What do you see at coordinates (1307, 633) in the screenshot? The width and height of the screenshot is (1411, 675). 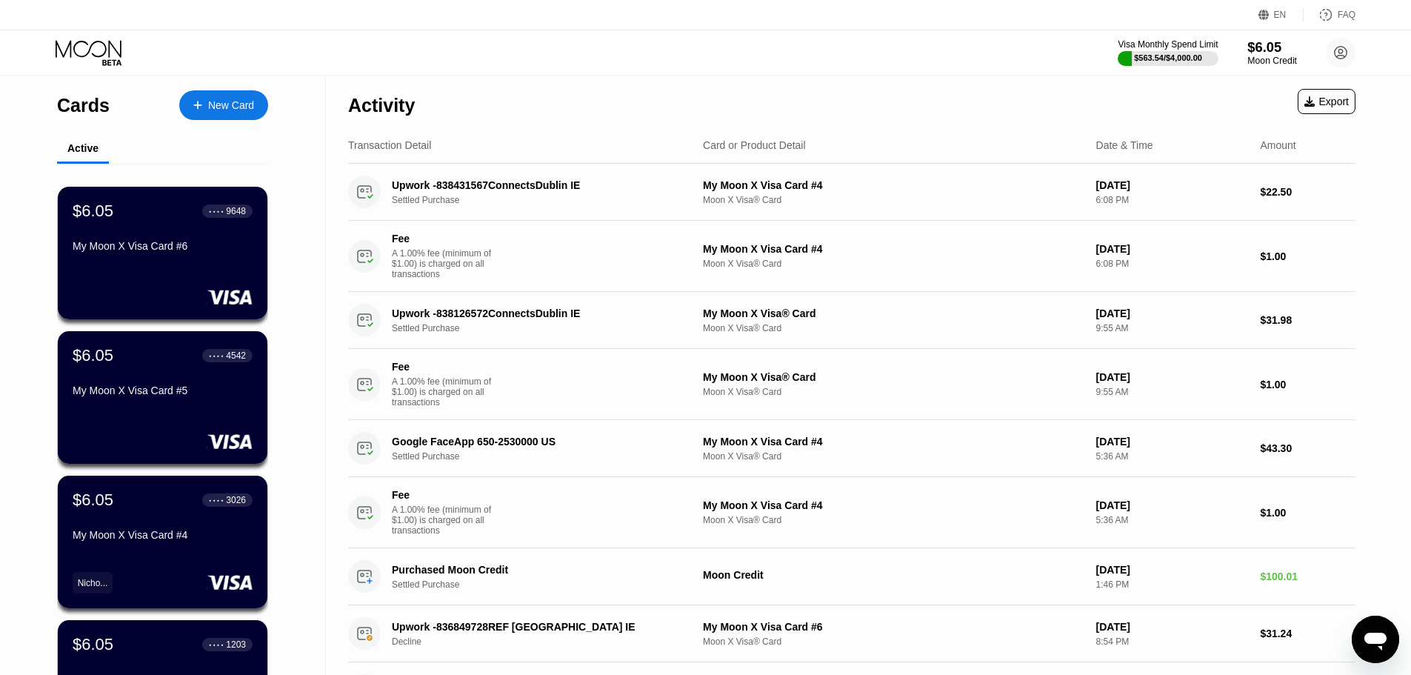 I see `div: $31.24` at bounding box center [1307, 633].